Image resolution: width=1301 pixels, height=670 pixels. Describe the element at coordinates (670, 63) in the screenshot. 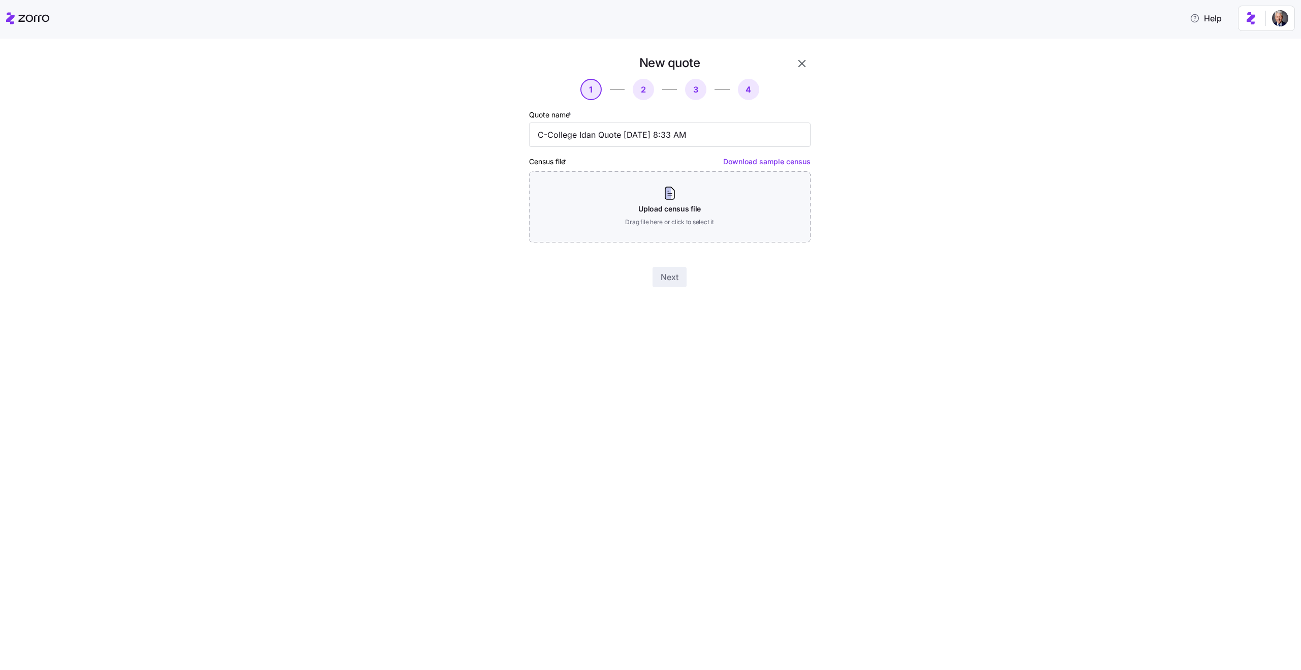

I see `h1: New quote` at that location.